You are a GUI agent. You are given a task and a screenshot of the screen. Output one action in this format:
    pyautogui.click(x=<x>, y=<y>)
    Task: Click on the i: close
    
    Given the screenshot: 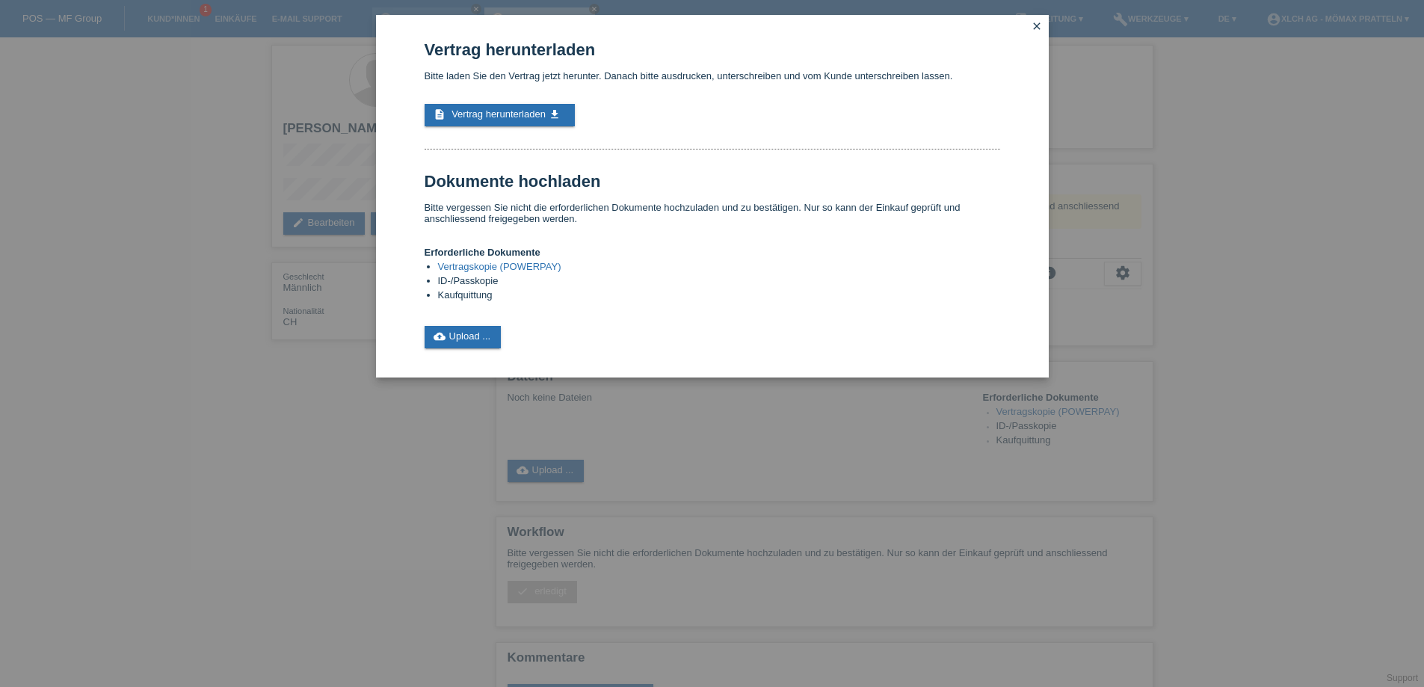 What is the action you would take?
    pyautogui.click(x=1037, y=26)
    